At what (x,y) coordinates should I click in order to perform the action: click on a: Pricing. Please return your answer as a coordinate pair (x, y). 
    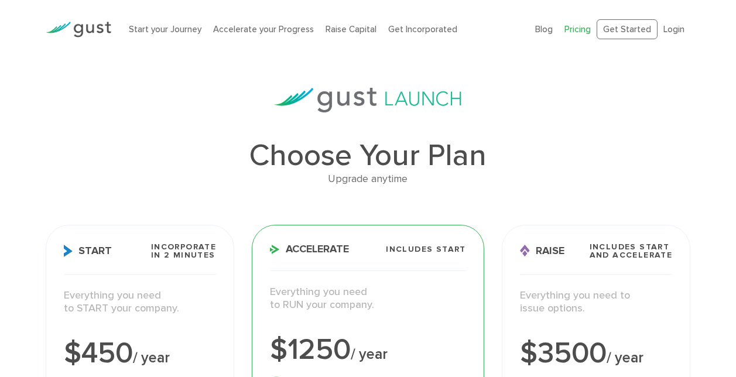
    Looking at the image, I should click on (577, 29).